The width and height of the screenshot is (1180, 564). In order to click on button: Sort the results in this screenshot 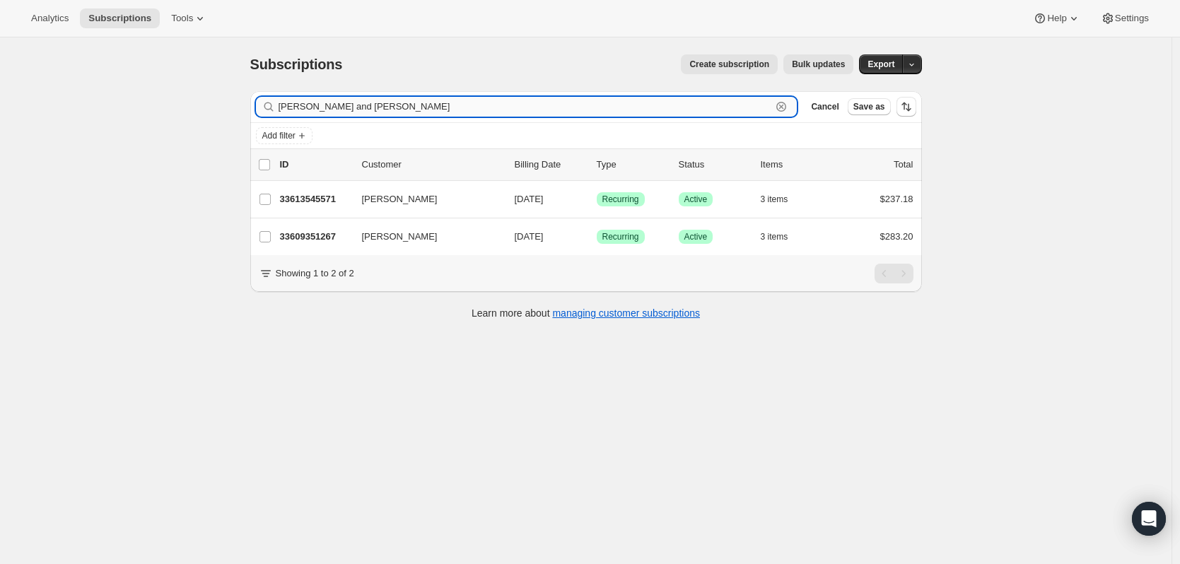, I will do `click(906, 107)`.